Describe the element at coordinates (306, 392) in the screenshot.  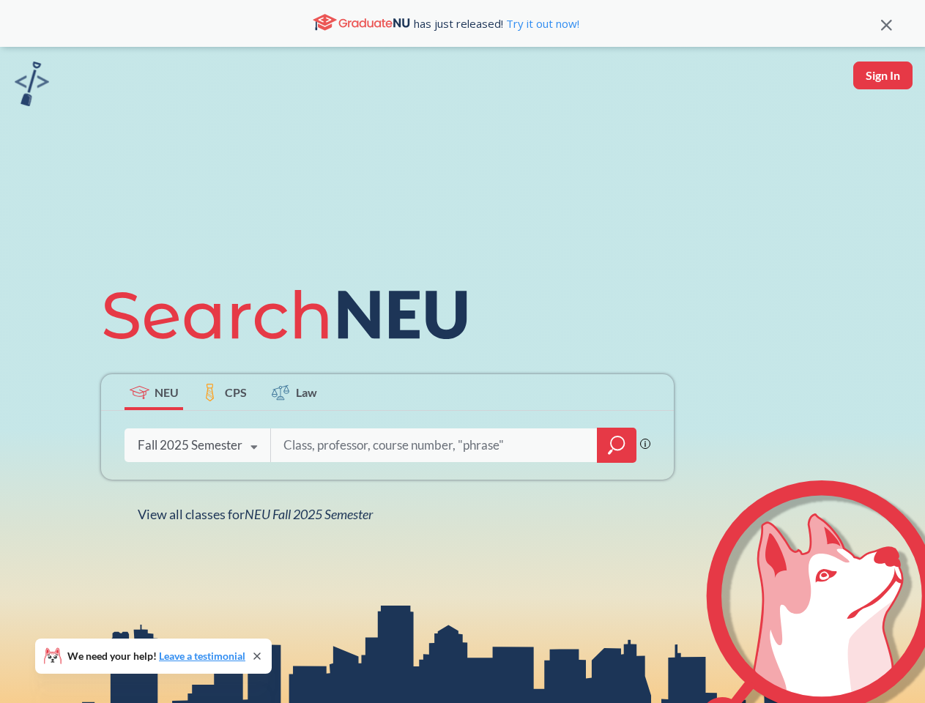
I see `span: Law` at that location.